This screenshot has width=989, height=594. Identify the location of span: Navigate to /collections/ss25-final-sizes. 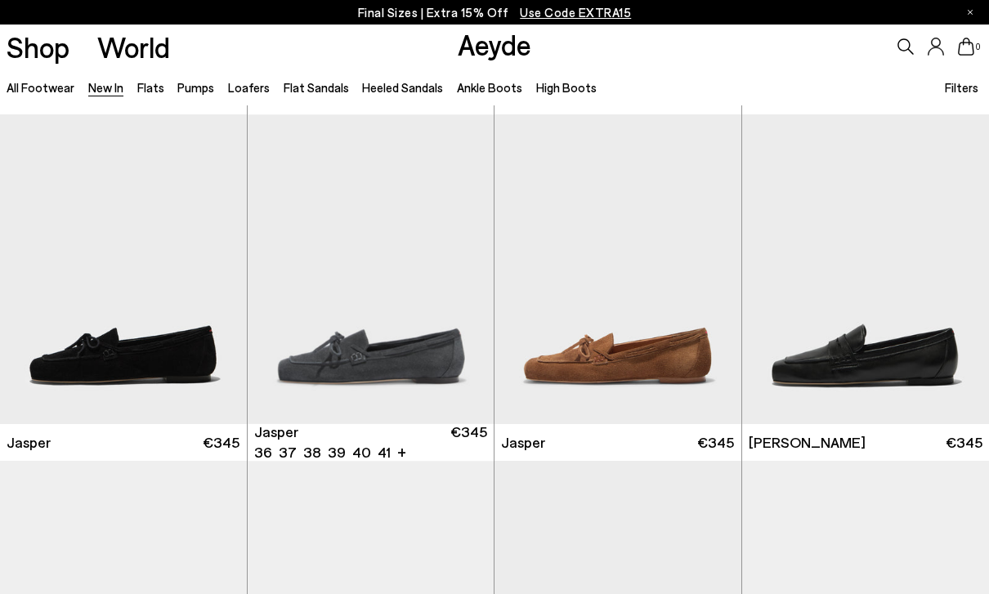
(575, 12).